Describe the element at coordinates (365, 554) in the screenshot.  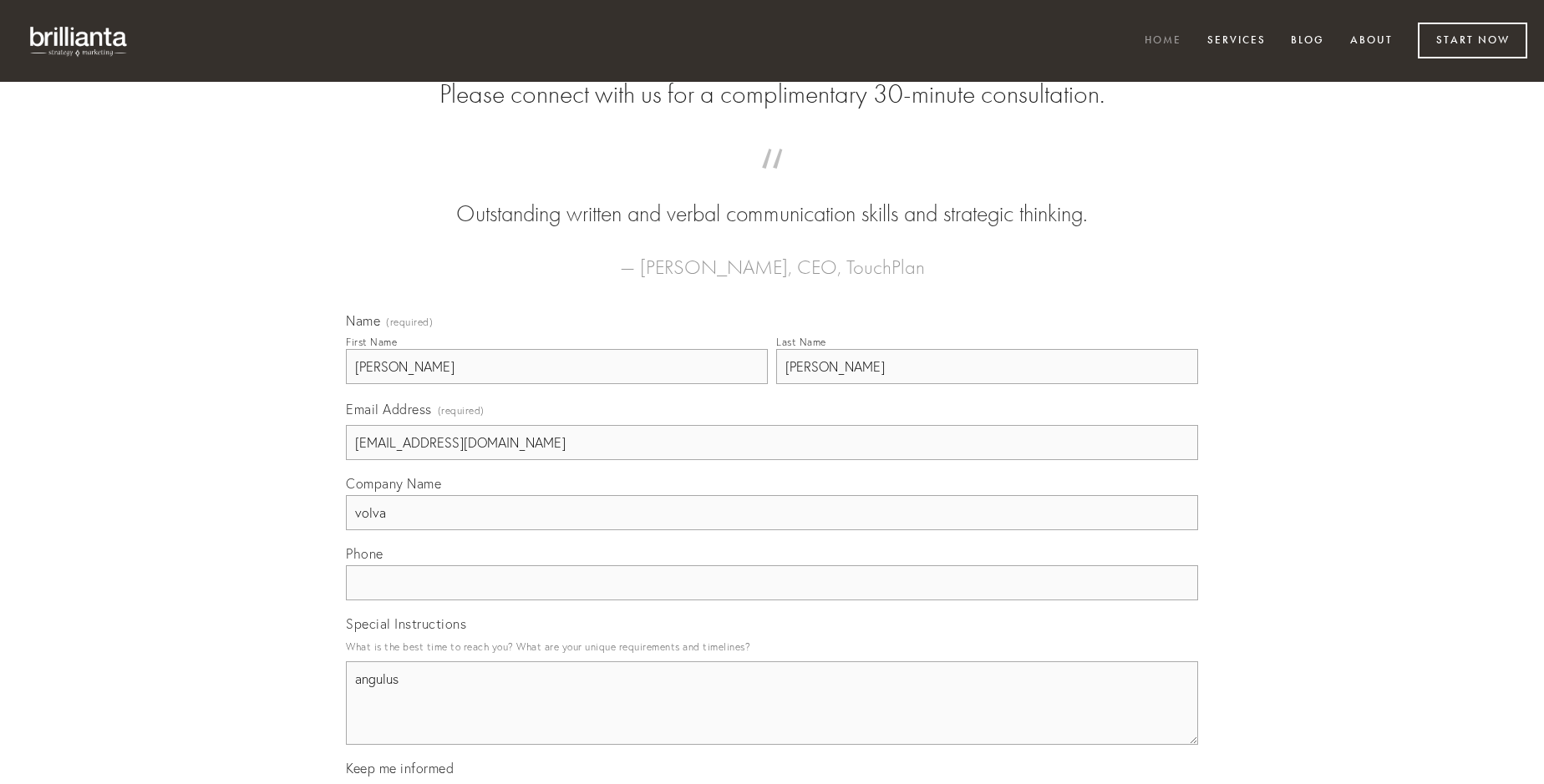
I see `span: Phone` at that location.